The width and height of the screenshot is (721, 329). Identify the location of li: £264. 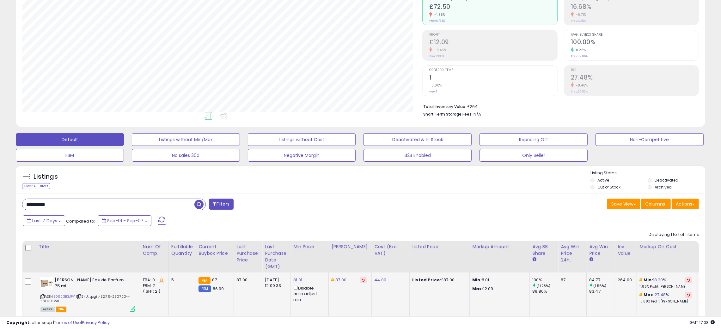
(558, 106).